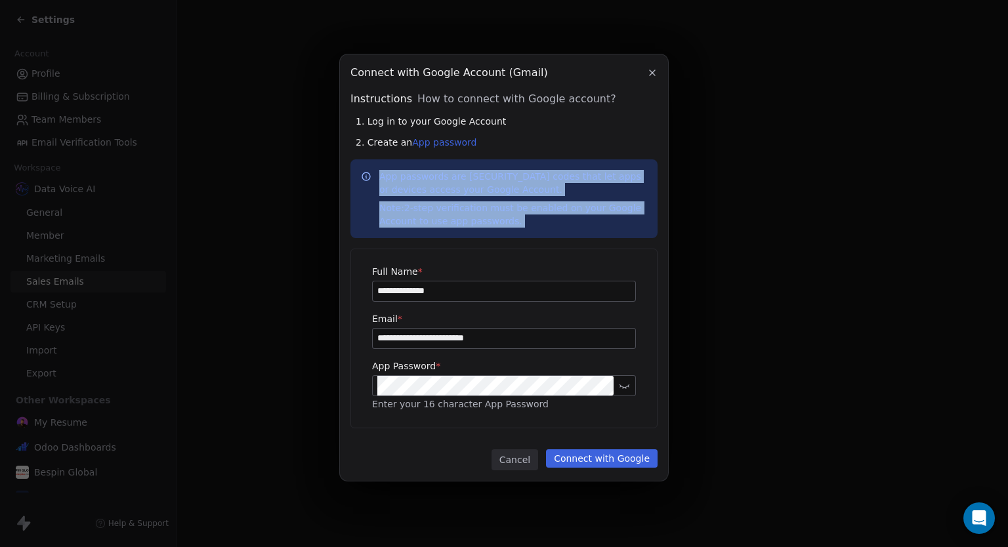 The width and height of the screenshot is (1008, 547). I want to click on span: How to connect with Google account?, so click(516, 99).